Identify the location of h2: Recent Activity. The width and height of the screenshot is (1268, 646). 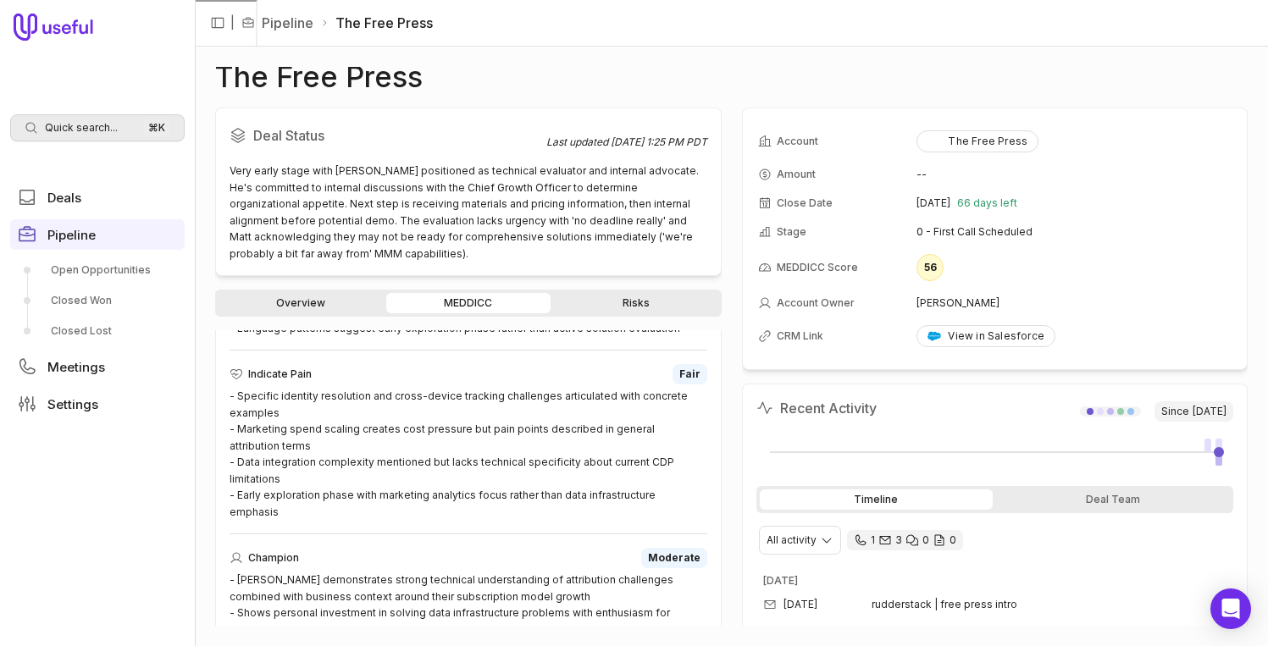
(817, 408).